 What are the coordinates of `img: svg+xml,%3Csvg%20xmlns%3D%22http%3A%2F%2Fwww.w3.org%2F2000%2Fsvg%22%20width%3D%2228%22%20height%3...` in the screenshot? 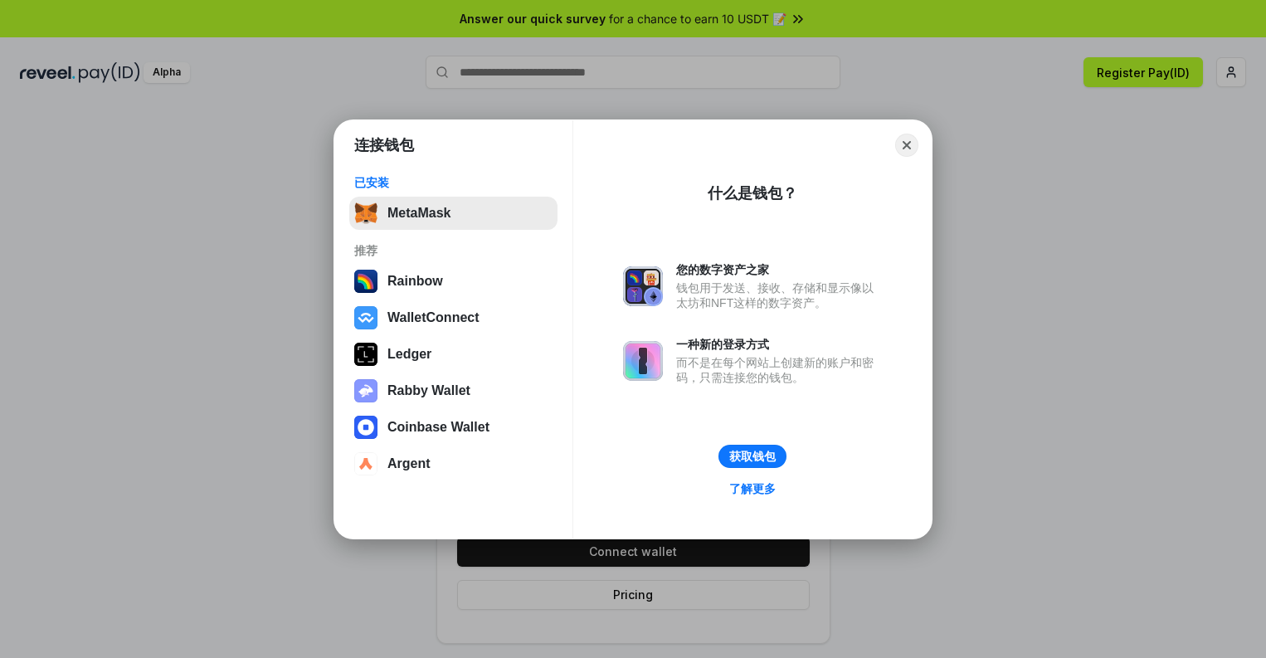 It's located at (366, 354).